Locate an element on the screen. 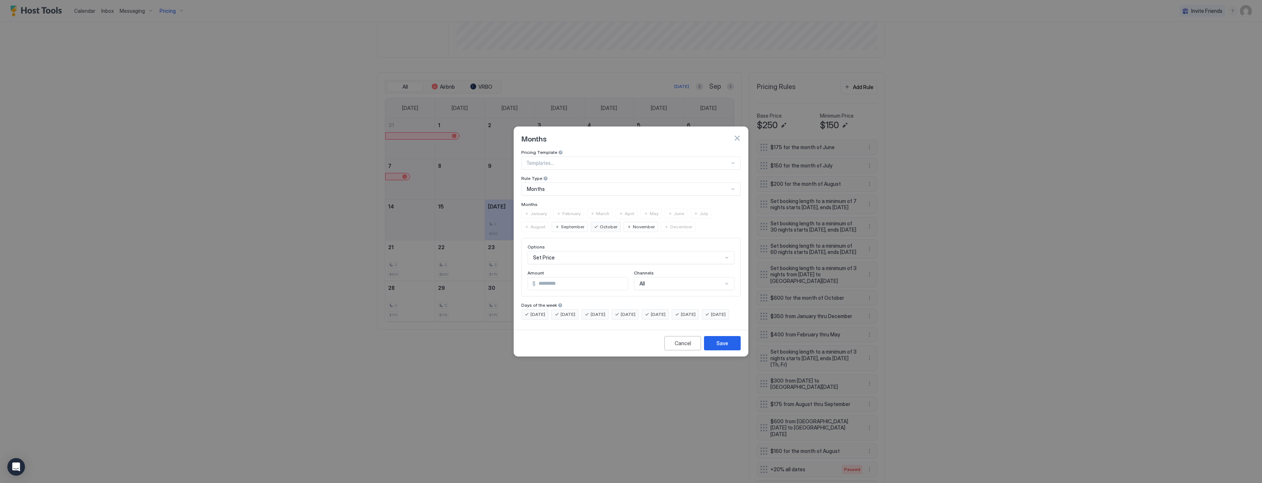  button: Cancel is located at coordinates (683, 343).